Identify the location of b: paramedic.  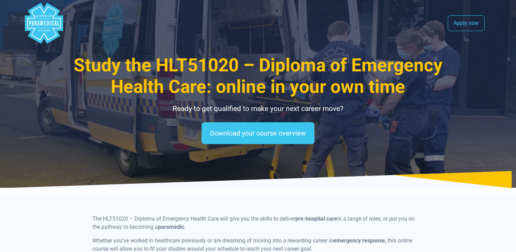
(171, 226).